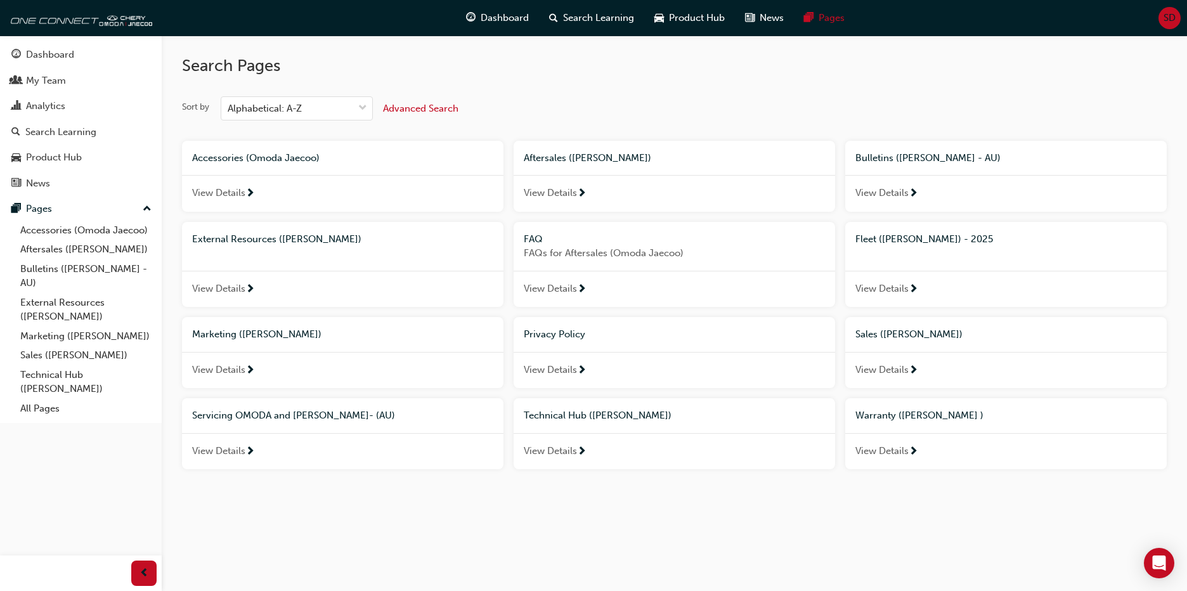  What do you see at coordinates (86, 408) in the screenshot?
I see `a: All Pages` at bounding box center [86, 408].